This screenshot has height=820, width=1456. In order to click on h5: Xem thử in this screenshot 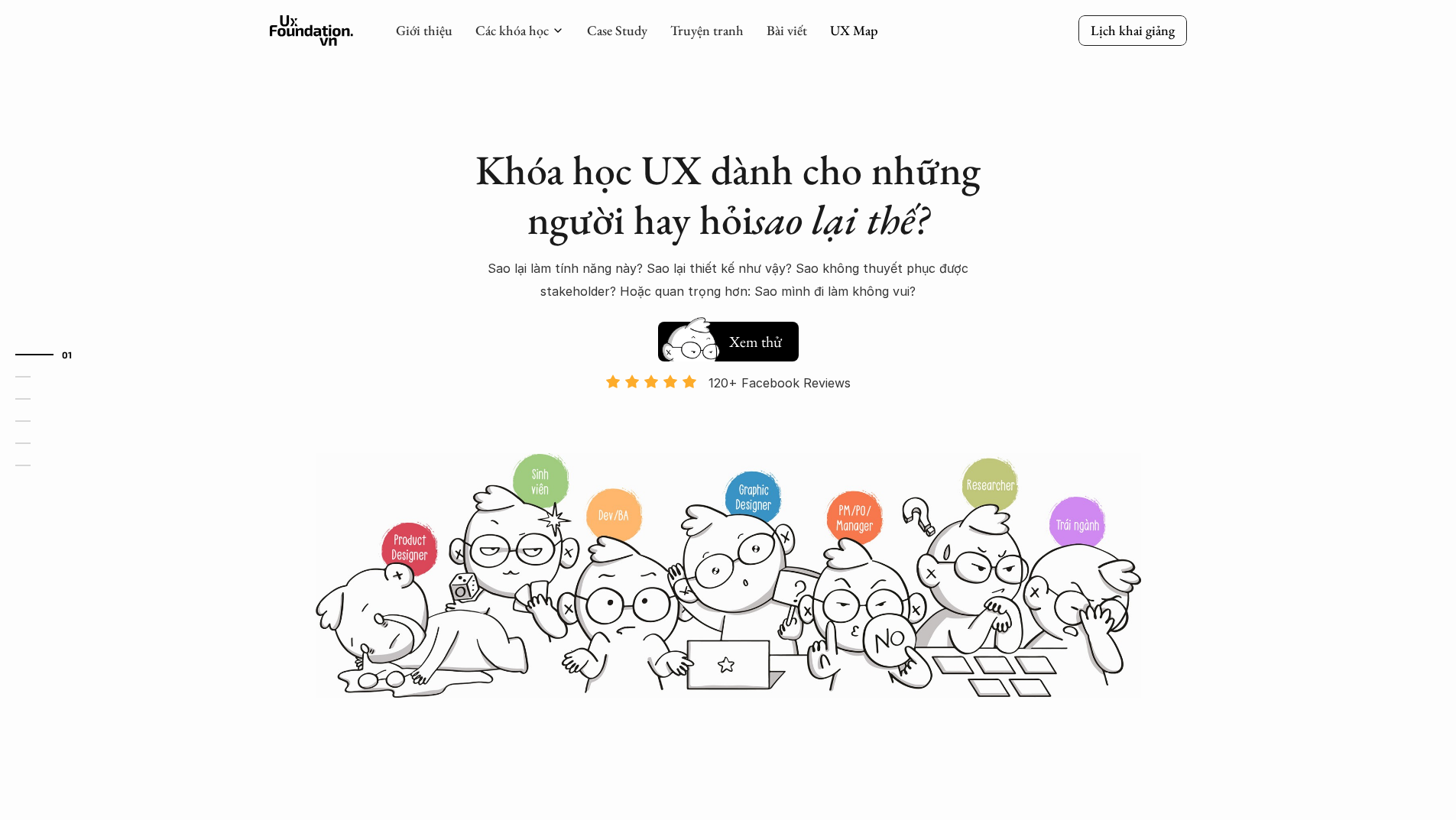, I will do `click(755, 342)`.